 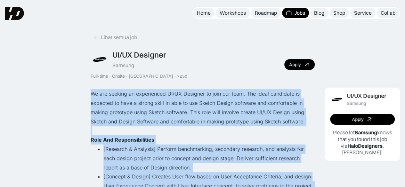 What do you see at coordinates (204, 13) in the screenshot?
I see `a: Home` at bounding box center [204, 13].